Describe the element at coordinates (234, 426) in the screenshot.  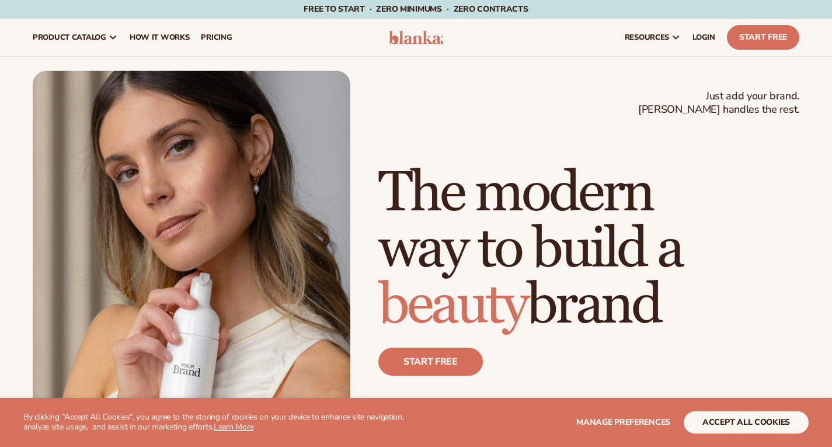
I see `a: Learn More` at that location.